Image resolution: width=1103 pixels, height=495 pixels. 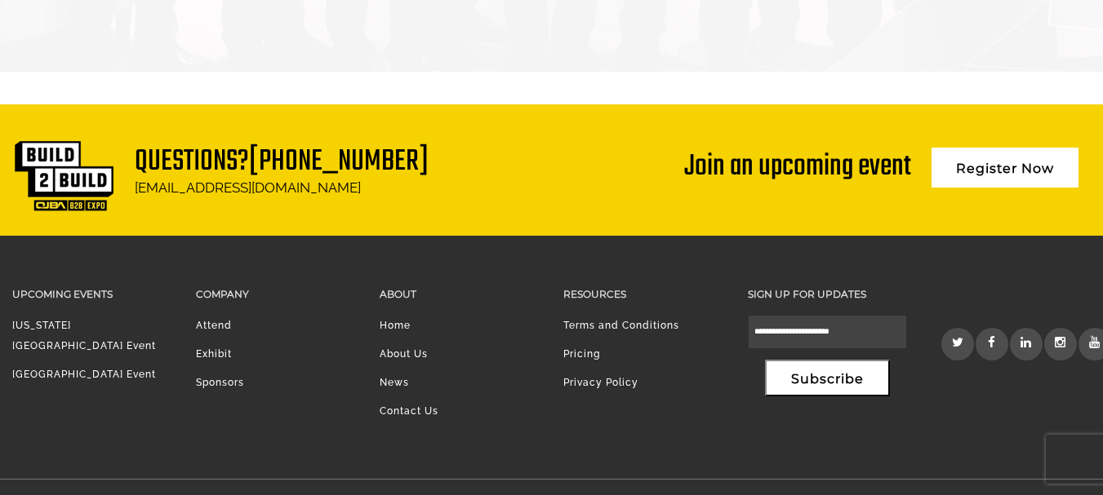 I want to click on h1: Questions?, so click(x=282, y=162).